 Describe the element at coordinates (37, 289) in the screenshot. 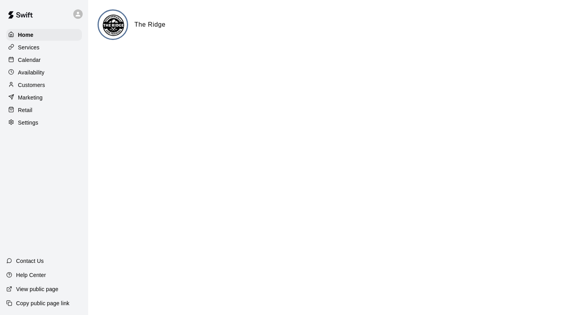

I see `p: View public page` at that location.